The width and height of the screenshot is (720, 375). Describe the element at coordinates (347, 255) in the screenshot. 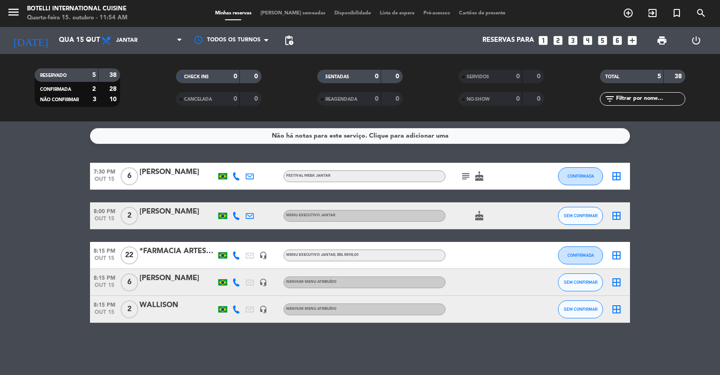

I see `span: , BRL R$98,00` at that location.